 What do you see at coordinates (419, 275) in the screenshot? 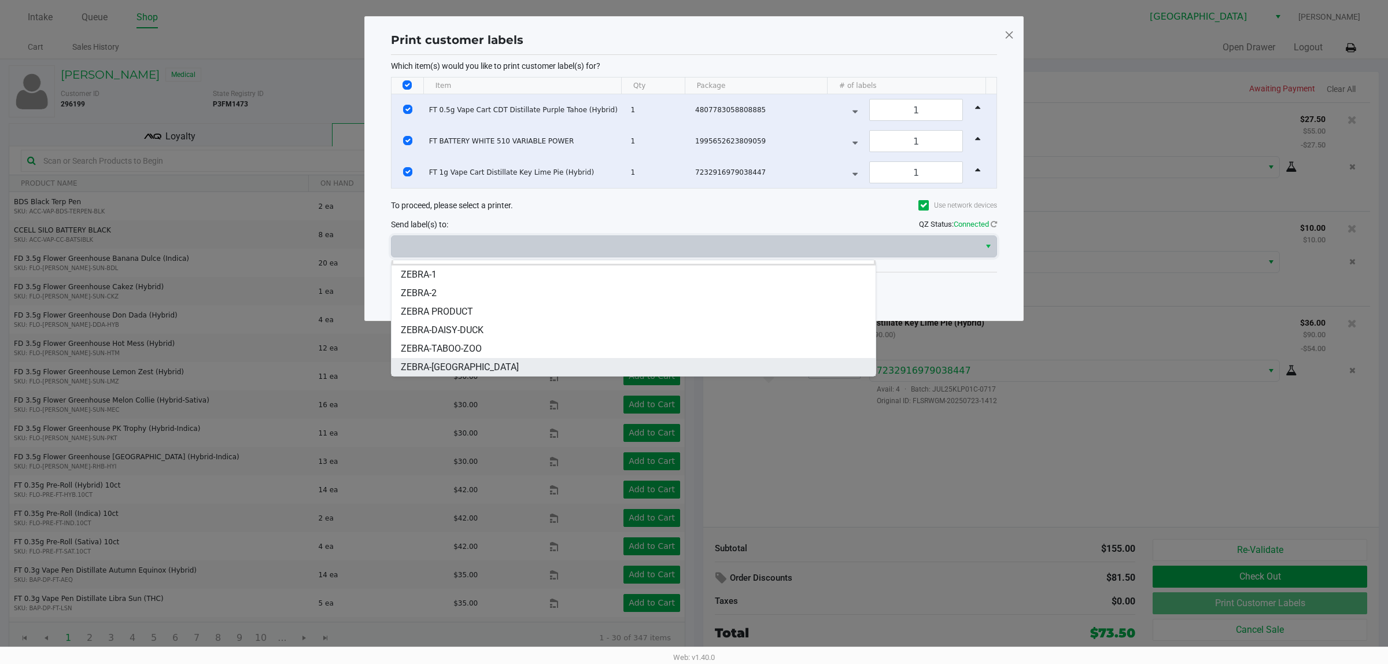
I see `span: ZEBRA-1` at bounding box center [419, 275].